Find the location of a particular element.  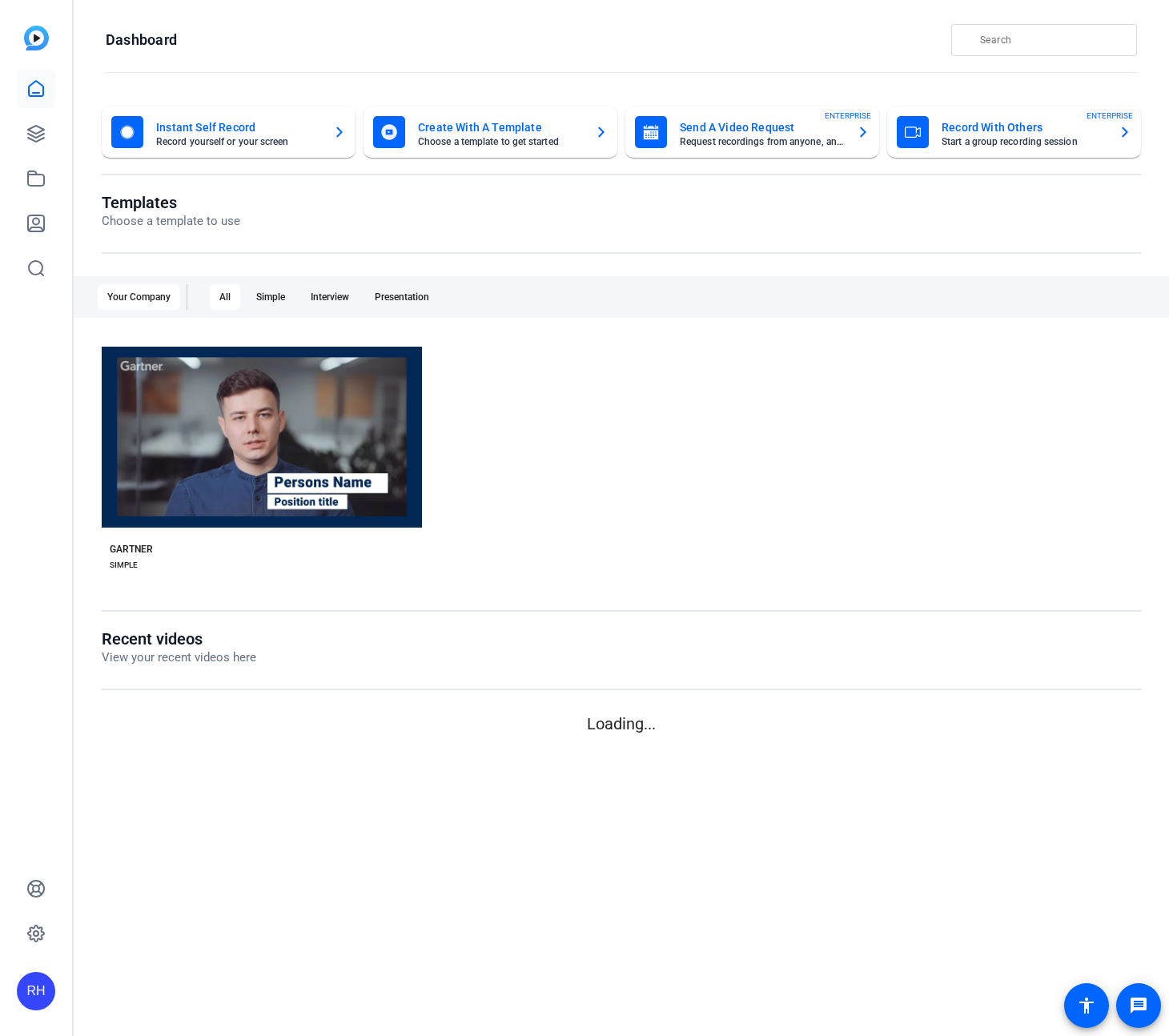

button: Record With OthersStart a group recording sessionENTERPRISE is located at coordinates (1014, 132).